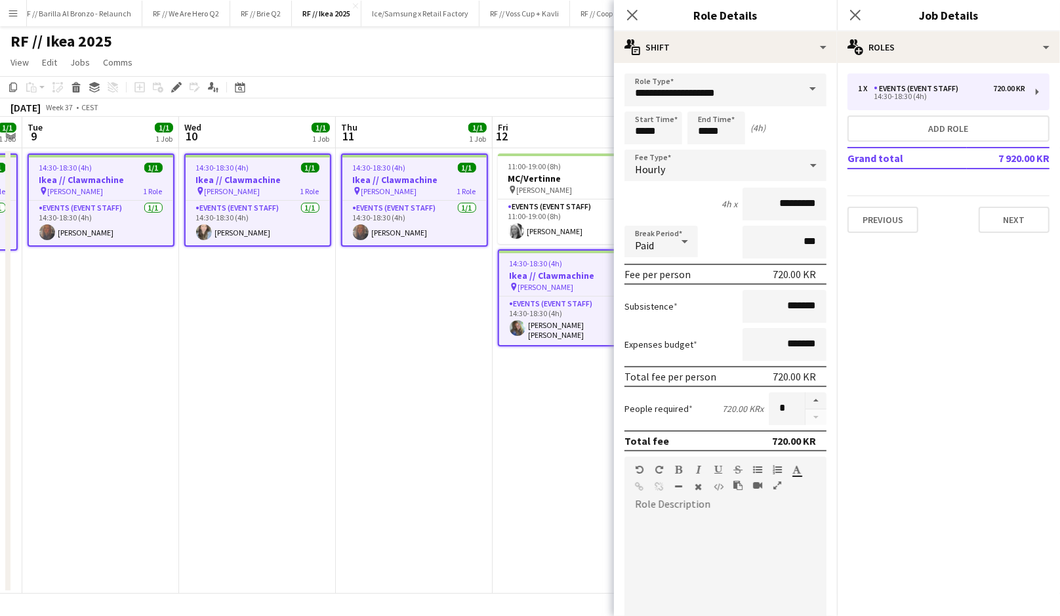 Image resolution: width=1060 pixels, height=616 pixels. I want to click on a: Edit, so click(49, 62).